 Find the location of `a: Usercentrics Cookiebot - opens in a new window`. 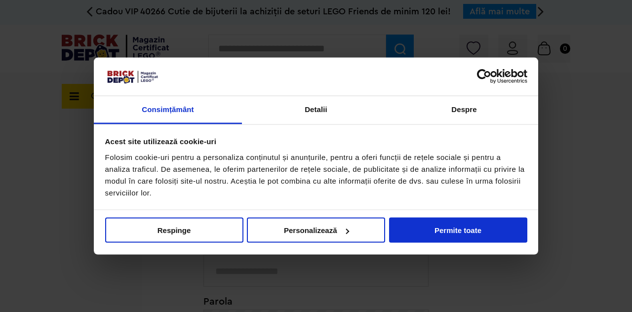

a: Usercentrics Cookiebot - opens in a new window is located at coordinates (484, 77).